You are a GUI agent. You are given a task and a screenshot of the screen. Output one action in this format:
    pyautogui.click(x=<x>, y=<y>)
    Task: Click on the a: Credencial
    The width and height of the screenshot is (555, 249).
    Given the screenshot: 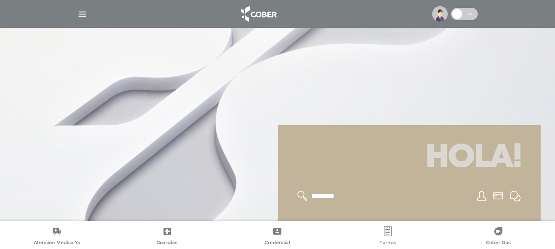 What is the action you would take?
    pyautogui.click(x=277, y=237)
    